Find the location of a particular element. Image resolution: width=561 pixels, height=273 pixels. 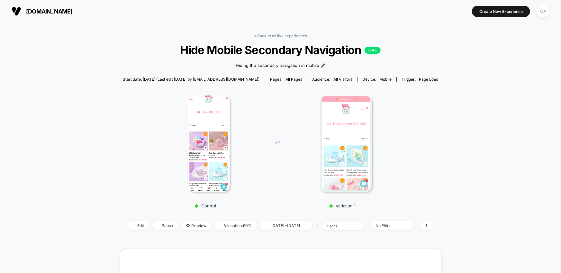

p: LIVE is located at coordinates (372, 50).